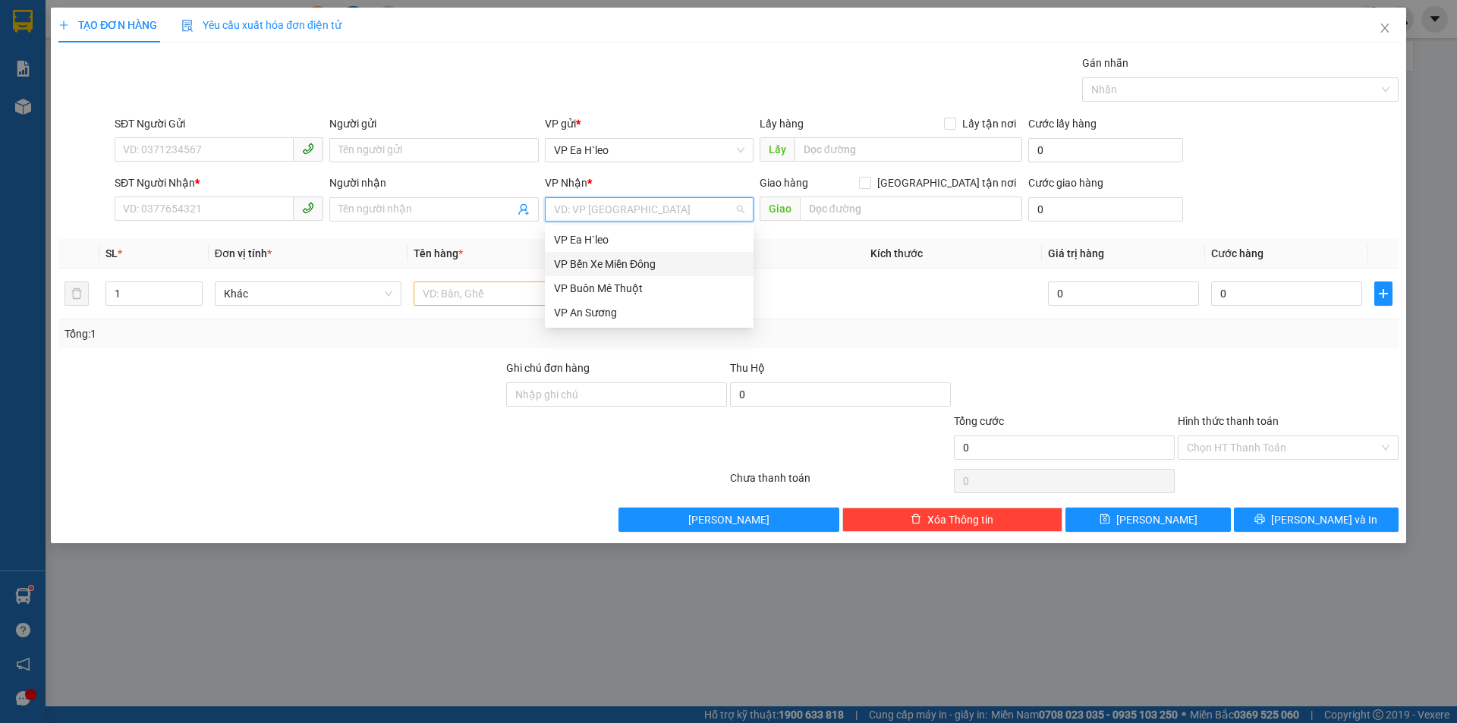 This screenshot has height=723, width=1457. Describe the element at coordinates (840, 483) in the screenshot. I see `div: Chưa thanh toán` at that location.